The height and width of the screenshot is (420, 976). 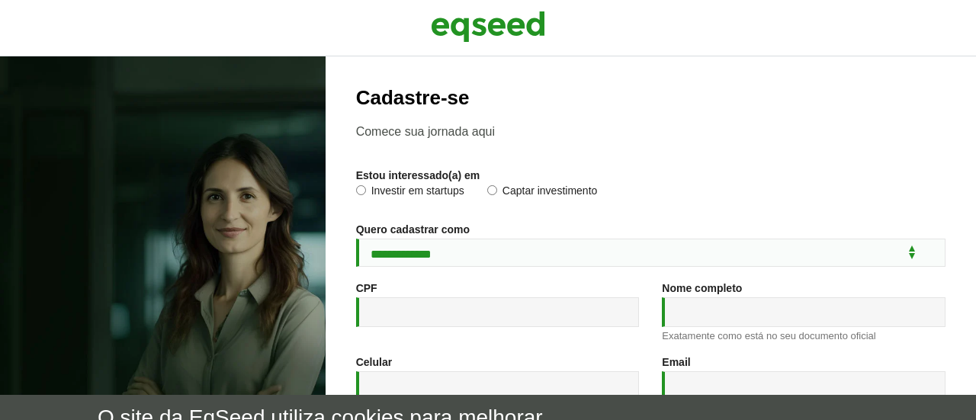 I want to click on div: Exatamente como está no seu documento oficial, so click(x=804, y=336).